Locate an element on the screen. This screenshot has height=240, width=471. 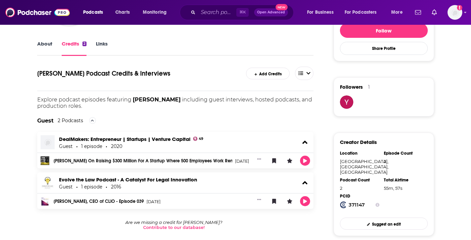
div: Total Airtime is located at coordinates (403, 180).